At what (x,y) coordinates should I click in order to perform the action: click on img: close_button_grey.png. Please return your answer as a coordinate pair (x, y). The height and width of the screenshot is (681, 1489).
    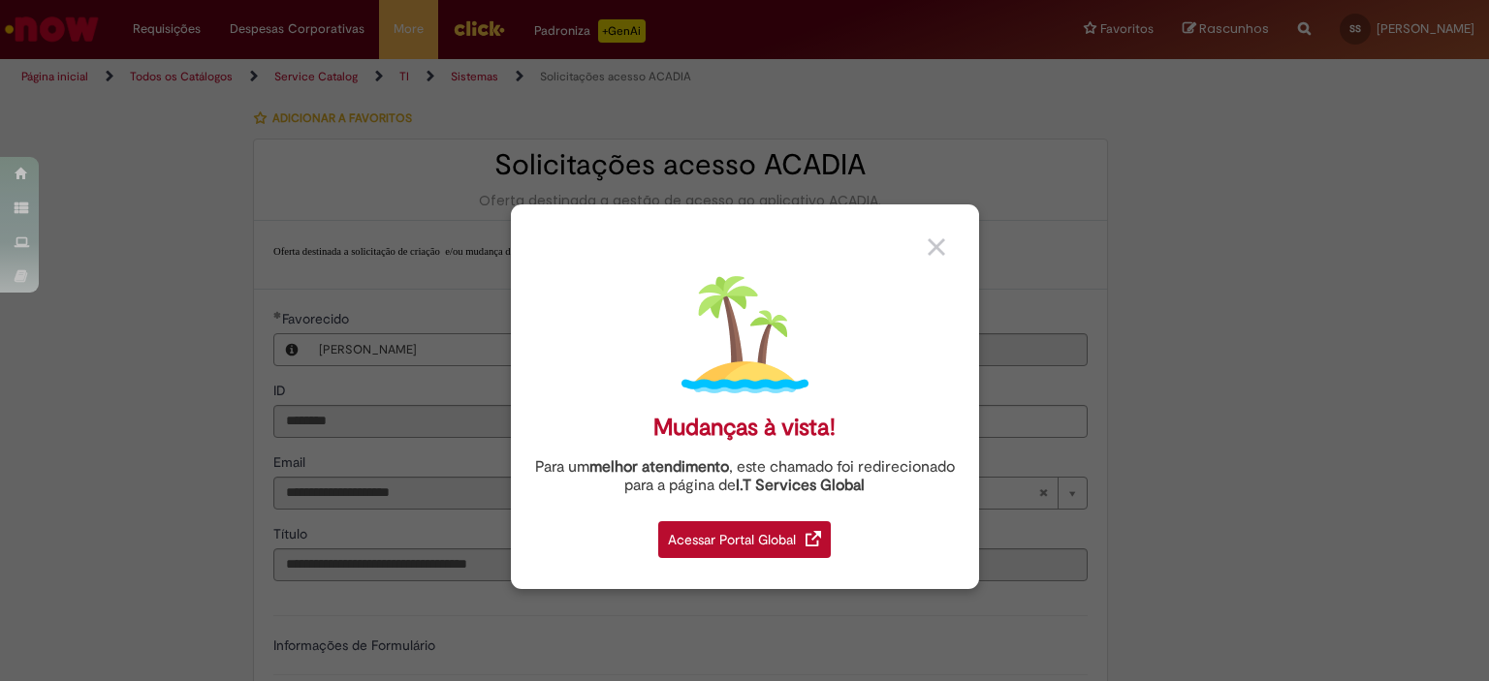
    Looking at the image, I should click on (936, 247).